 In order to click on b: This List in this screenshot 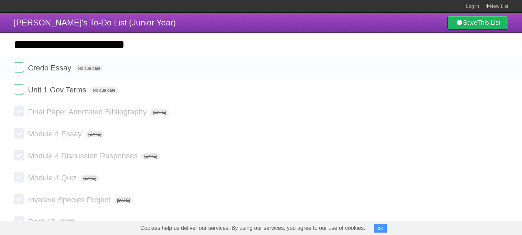, I will do `click(488, 23)`.